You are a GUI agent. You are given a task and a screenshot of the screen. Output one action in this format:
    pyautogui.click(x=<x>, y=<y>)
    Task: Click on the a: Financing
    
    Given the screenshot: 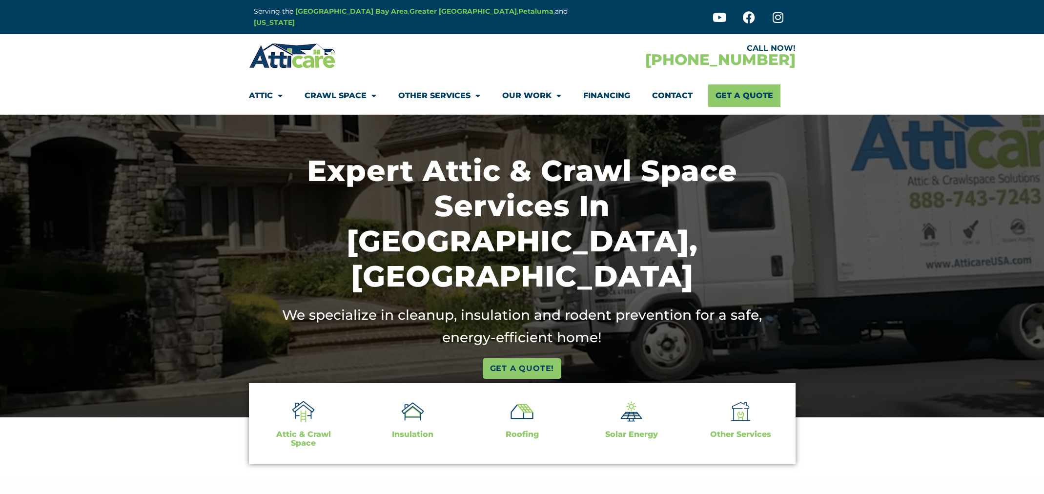 What is the action you would take?
    pyautogui.click(x=607, y=96)
    